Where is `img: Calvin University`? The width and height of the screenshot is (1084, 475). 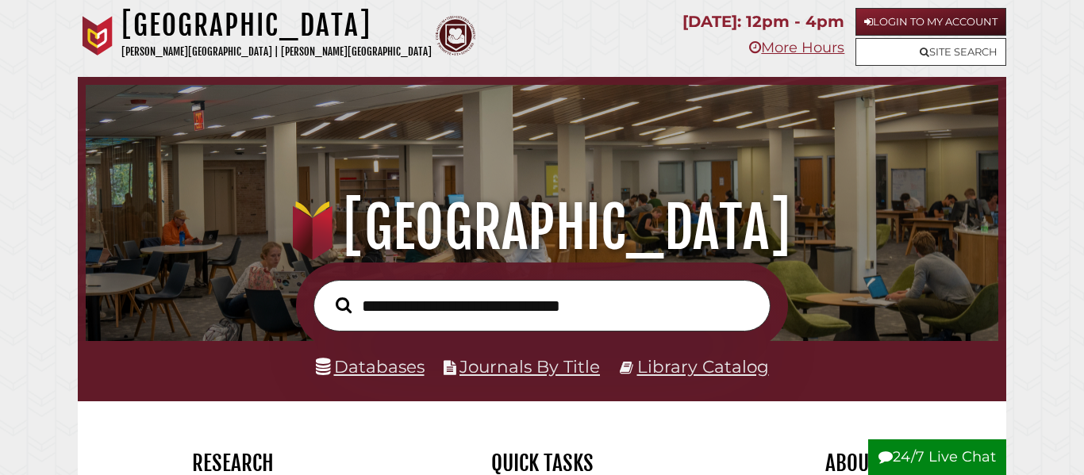 img: Calvin University is located at coordinates (98, 36).